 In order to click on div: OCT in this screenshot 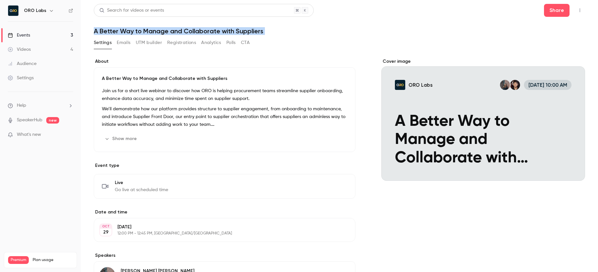, I will do `click(106, 226)`.